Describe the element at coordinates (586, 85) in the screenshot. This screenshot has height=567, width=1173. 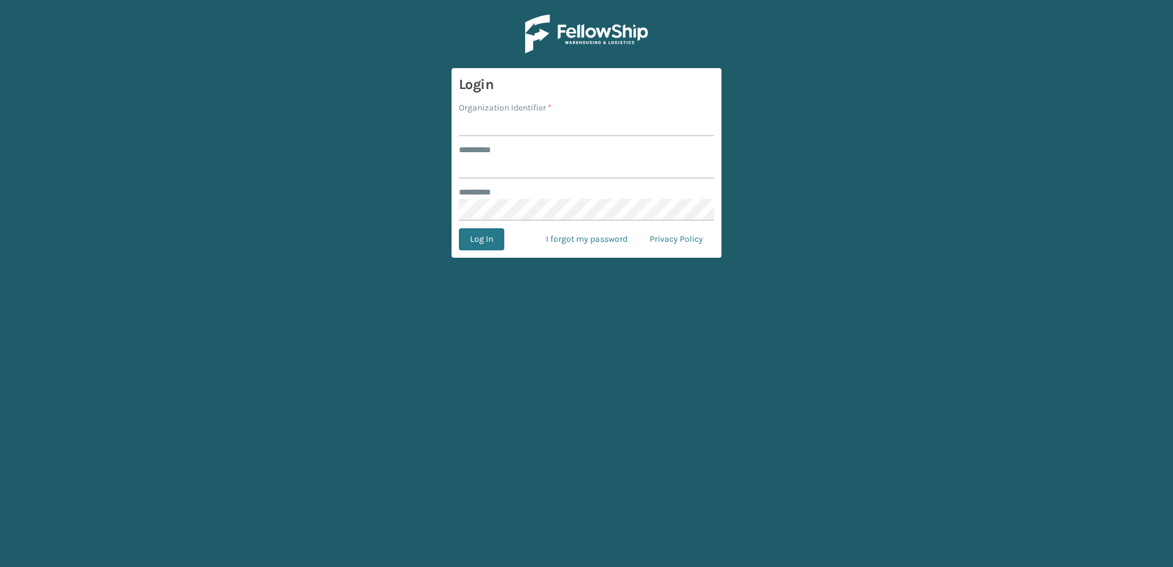
I see `h3: Login` at that location.